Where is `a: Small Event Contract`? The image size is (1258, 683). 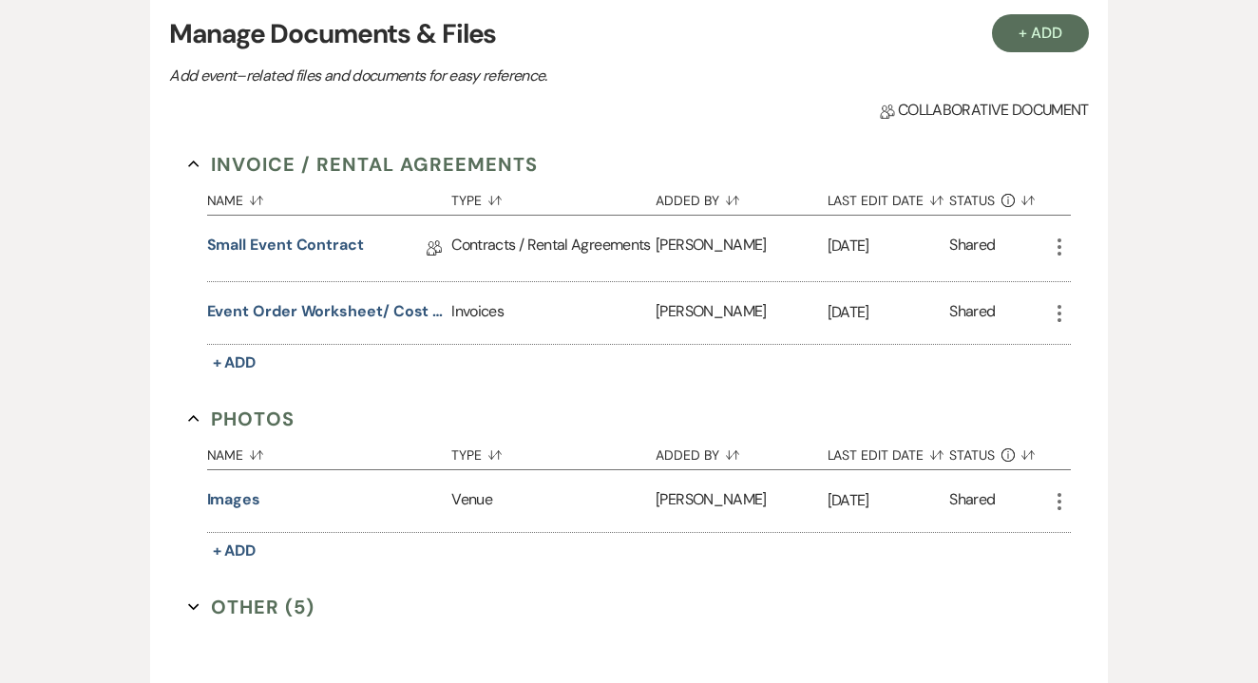
a: Small Event Contract is located at coordinates (285, 248).